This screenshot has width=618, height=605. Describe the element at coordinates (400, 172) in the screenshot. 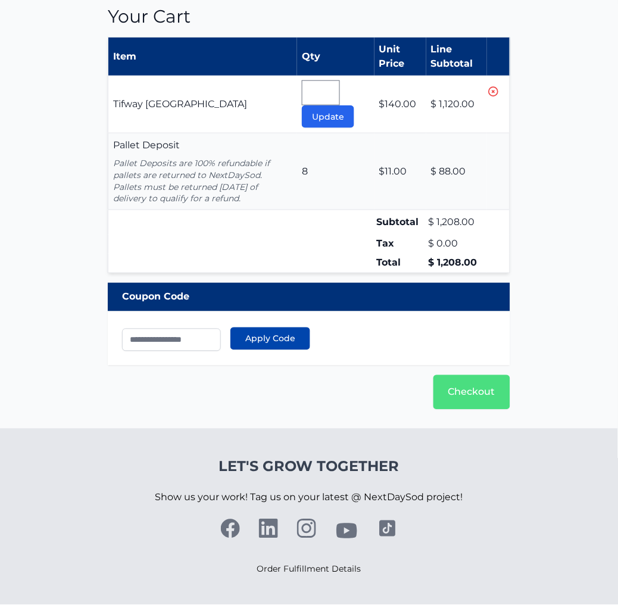

I see `td: $11.00` at that location.